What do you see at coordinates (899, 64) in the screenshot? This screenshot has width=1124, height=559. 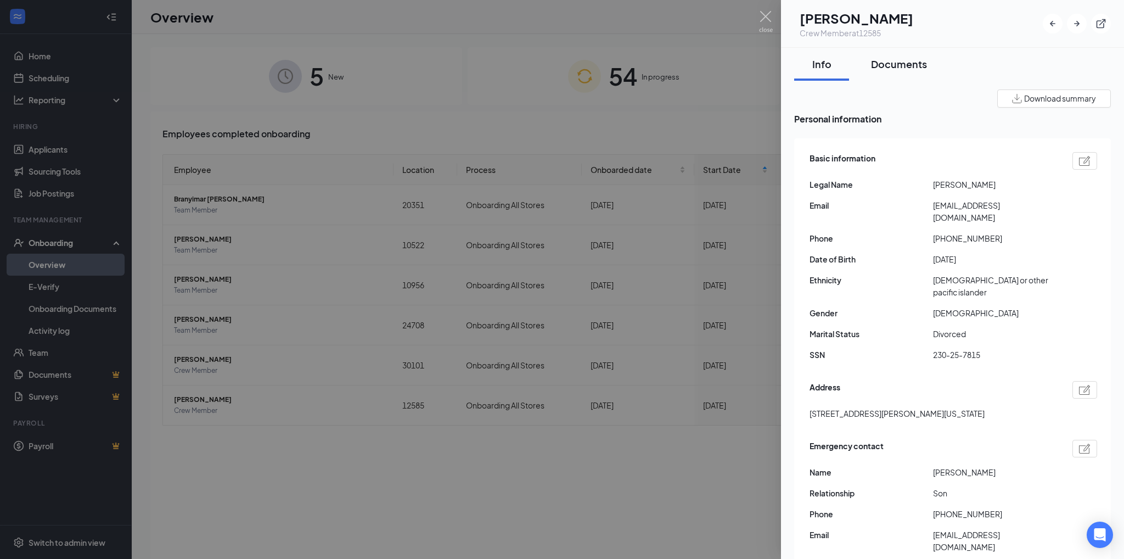 I see `div: Documents` at bounding box center [899, 64].